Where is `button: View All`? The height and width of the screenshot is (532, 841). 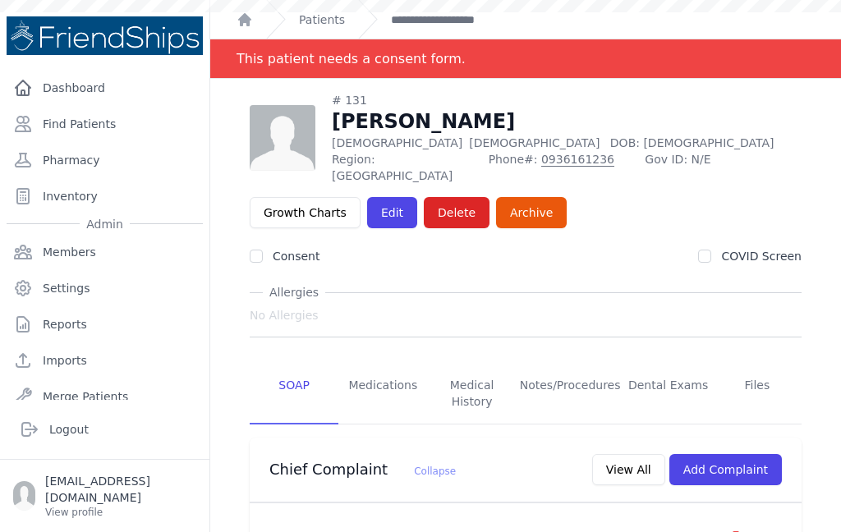
button: View All is located at coordinates (628, 470).